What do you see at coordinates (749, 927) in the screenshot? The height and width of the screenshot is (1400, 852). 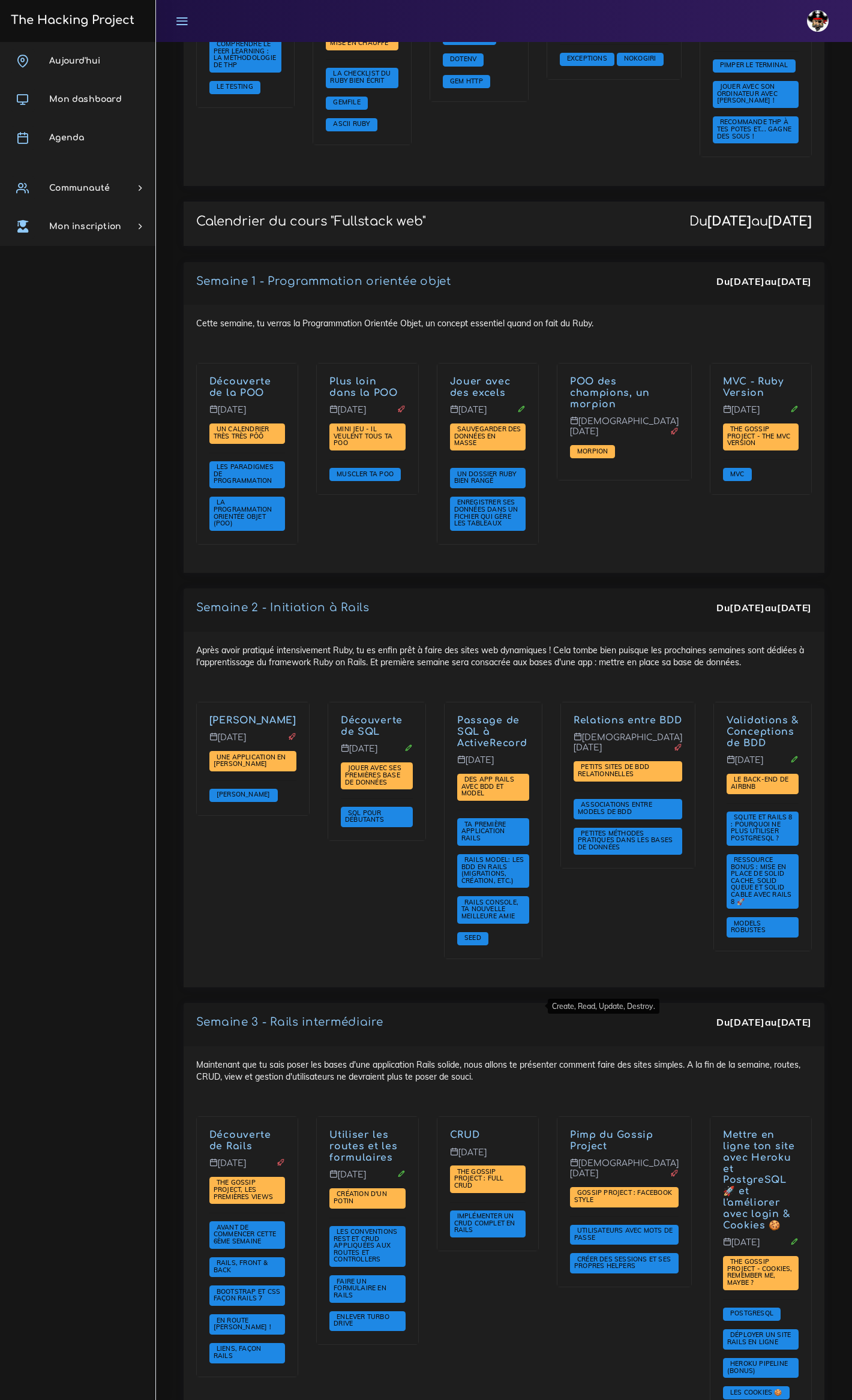 I see `a: Models robustes` at bounding box center [749, 927].